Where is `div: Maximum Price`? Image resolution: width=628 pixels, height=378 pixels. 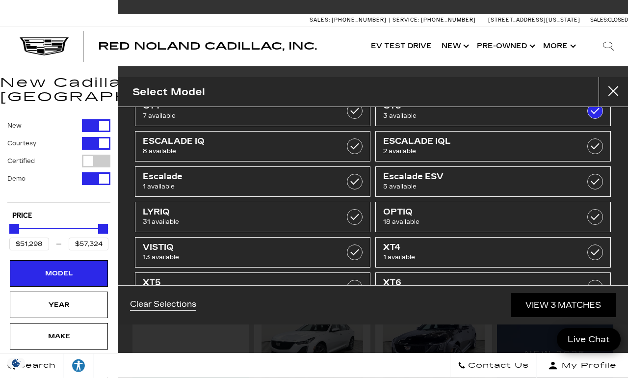 div: Maximum Price is located at coordinates (103, 229).